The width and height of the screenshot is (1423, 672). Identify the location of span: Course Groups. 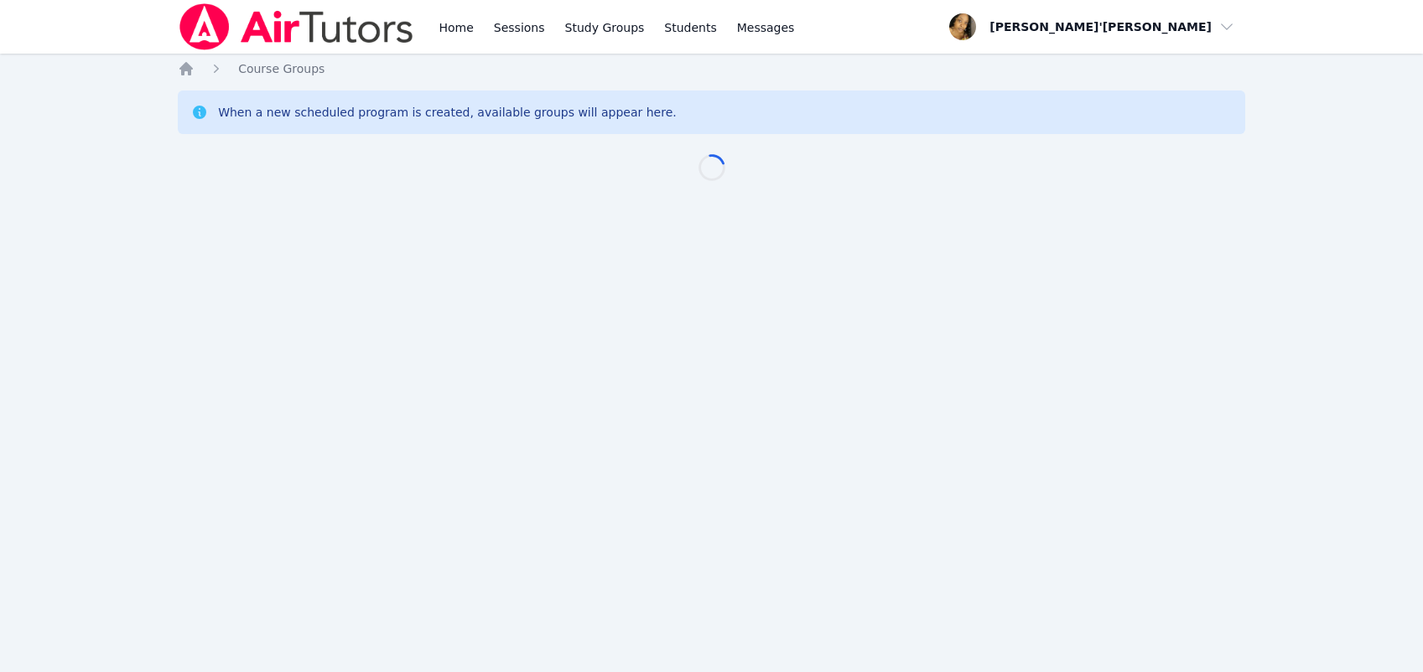
(281, 69).